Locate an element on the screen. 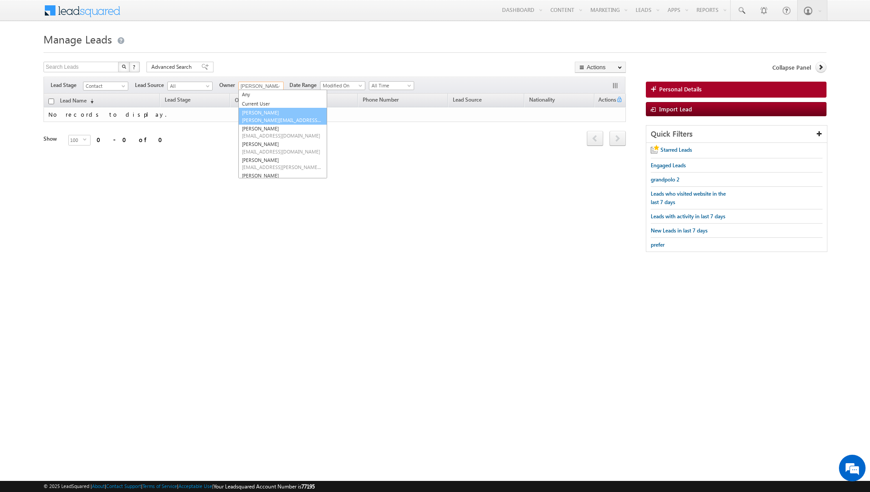 This screenshot has height=492, width=870. a: Contact is located at coordinates (106, 86).